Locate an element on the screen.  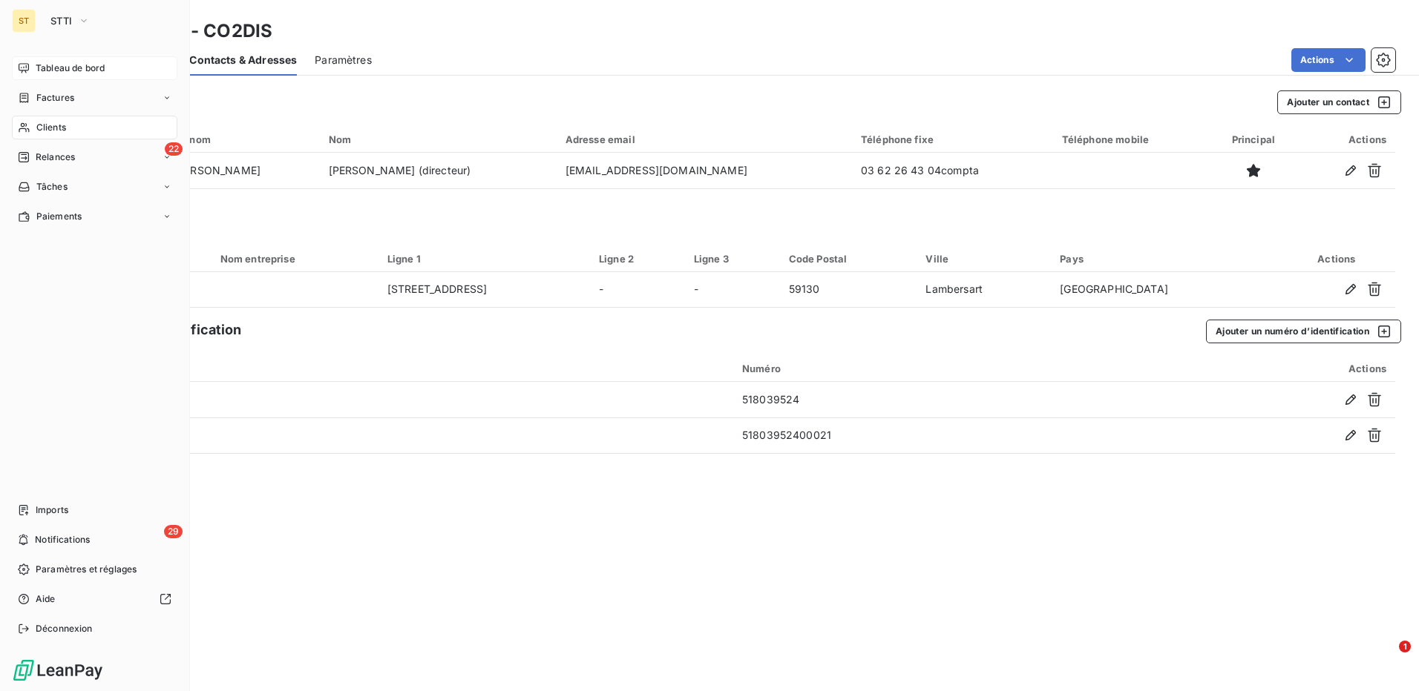
td: Lambersart is located at coordinates (983, 290).